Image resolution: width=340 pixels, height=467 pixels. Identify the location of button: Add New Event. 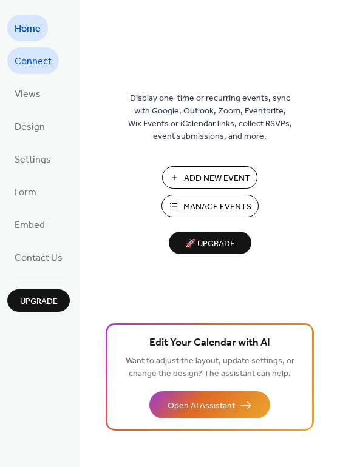
(209, 177).